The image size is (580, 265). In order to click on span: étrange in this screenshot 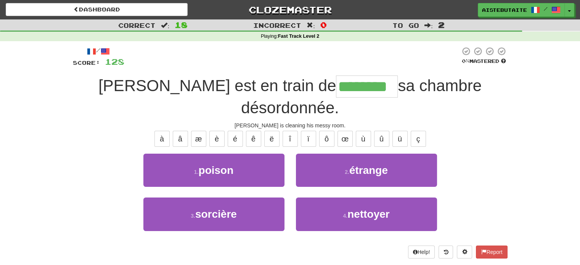, I will do `click(368, 170)`.